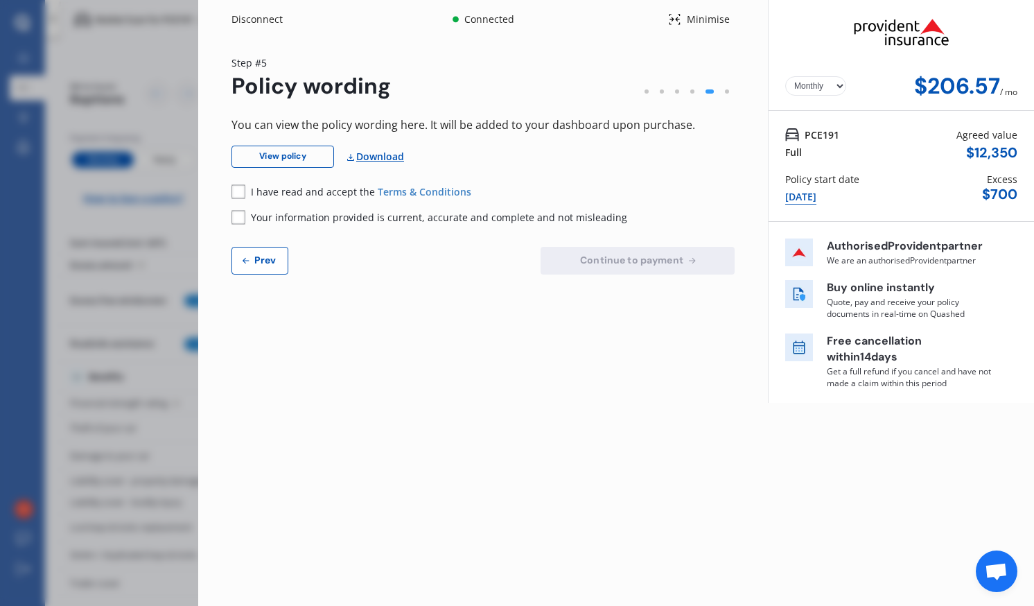 This screenshot has height=606, width=1034. I want to click on div: Excess, so click(1002, 179).